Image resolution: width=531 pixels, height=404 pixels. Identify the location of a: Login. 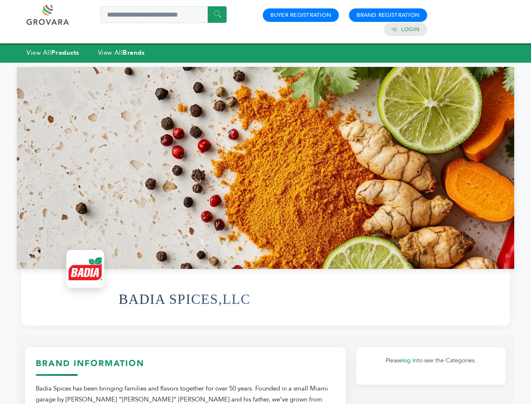
(411, 29).